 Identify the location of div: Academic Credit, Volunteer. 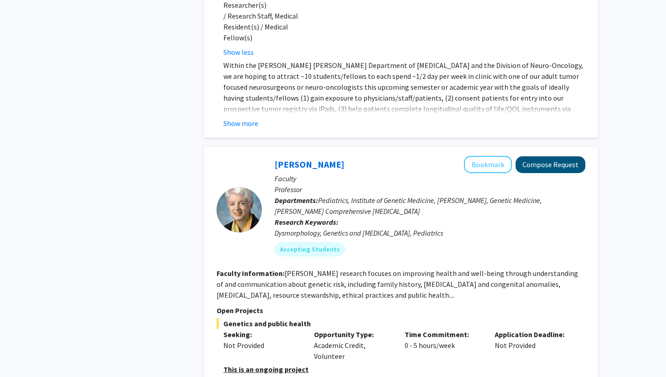
(353, 345).